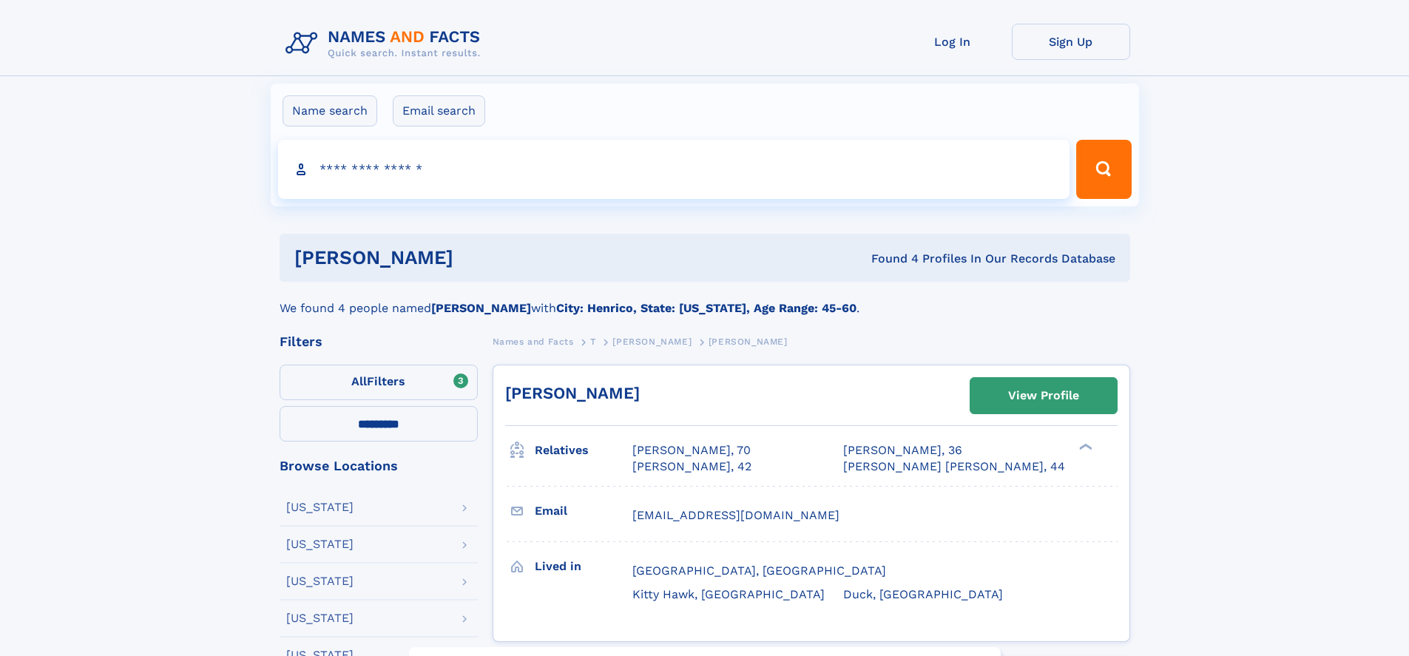 This screenshot has width=1409, height=656. I want to click on div: Found 4 Profiles In Our Records Database, so click(888, 259).